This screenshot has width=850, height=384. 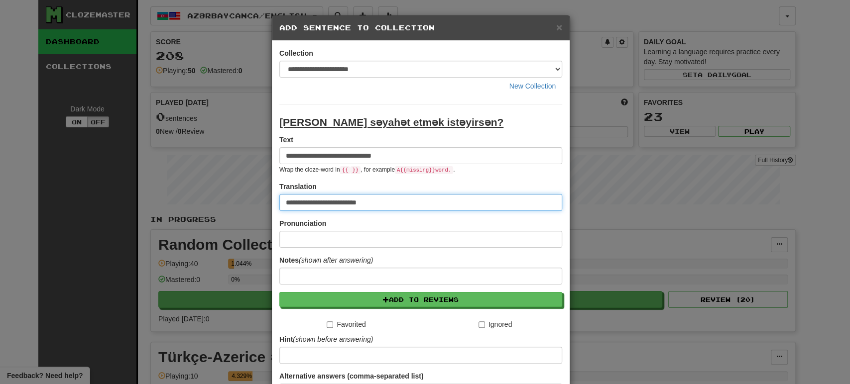 I want to click on label: Hint, so click(x=326, y=340).